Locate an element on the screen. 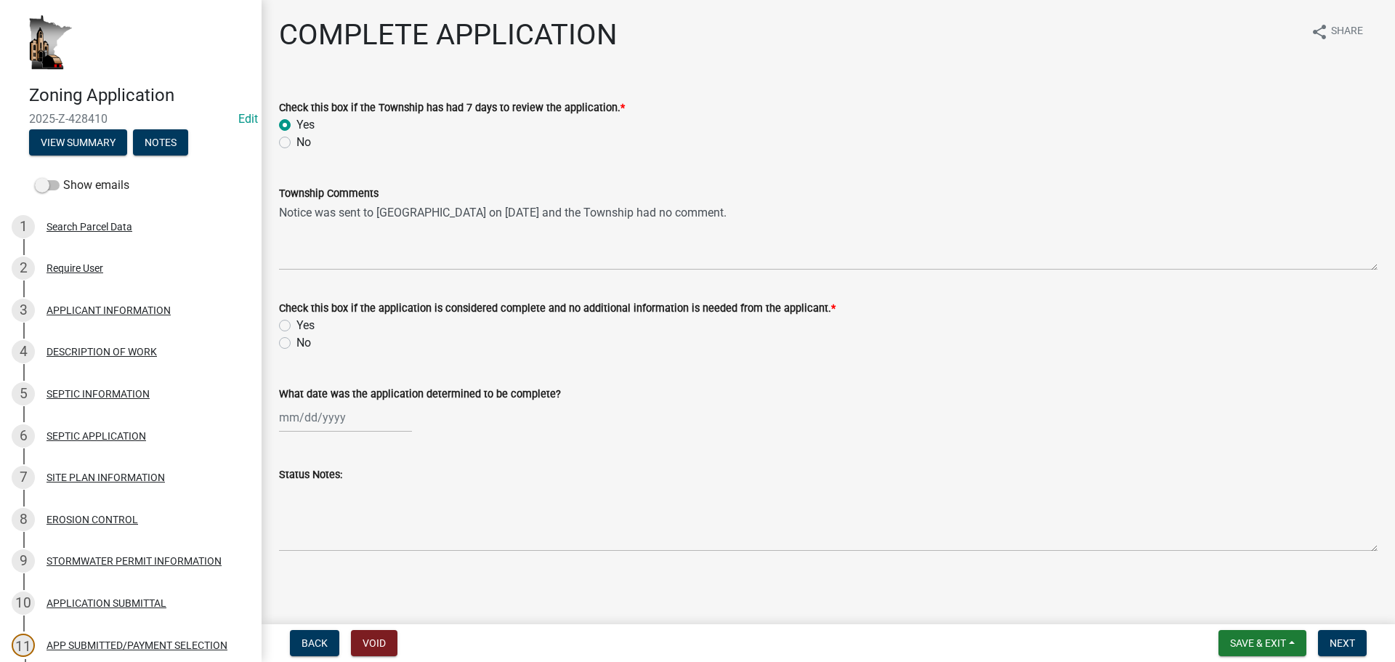 The image size is (1395, 662). div: Search Parcel Data is located at coordinates (89, 227).